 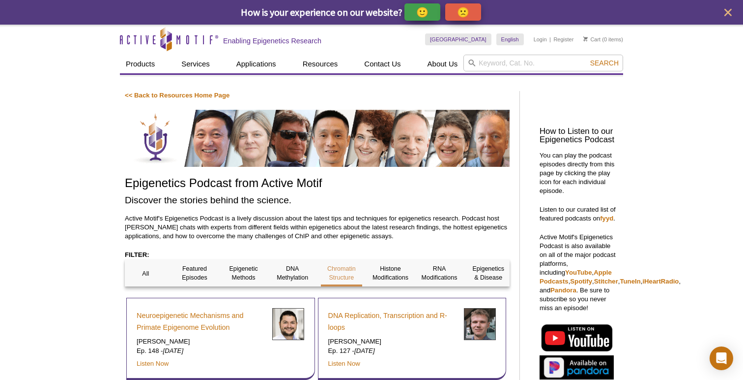 I want to click on p: You can play the podcast episodes directly from this page by clicking the play icon for each indi..., so click(x=579, y=173).